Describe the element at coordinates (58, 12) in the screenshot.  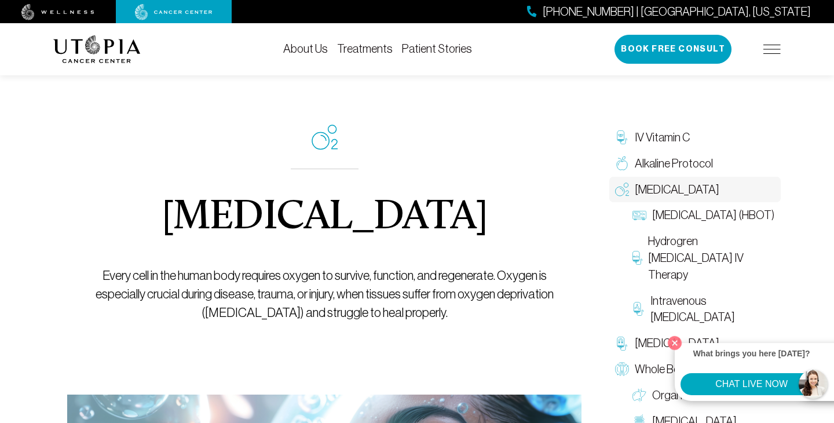
I see `img: wellness` at that location.